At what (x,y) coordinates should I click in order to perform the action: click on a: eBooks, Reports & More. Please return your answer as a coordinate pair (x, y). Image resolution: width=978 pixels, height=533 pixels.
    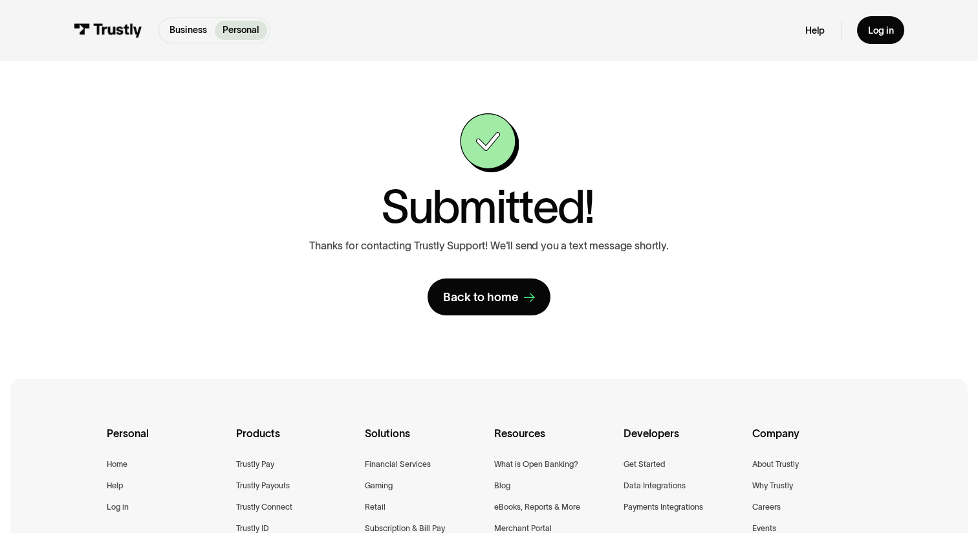
    Looking at the image, I should click on (537, 507).